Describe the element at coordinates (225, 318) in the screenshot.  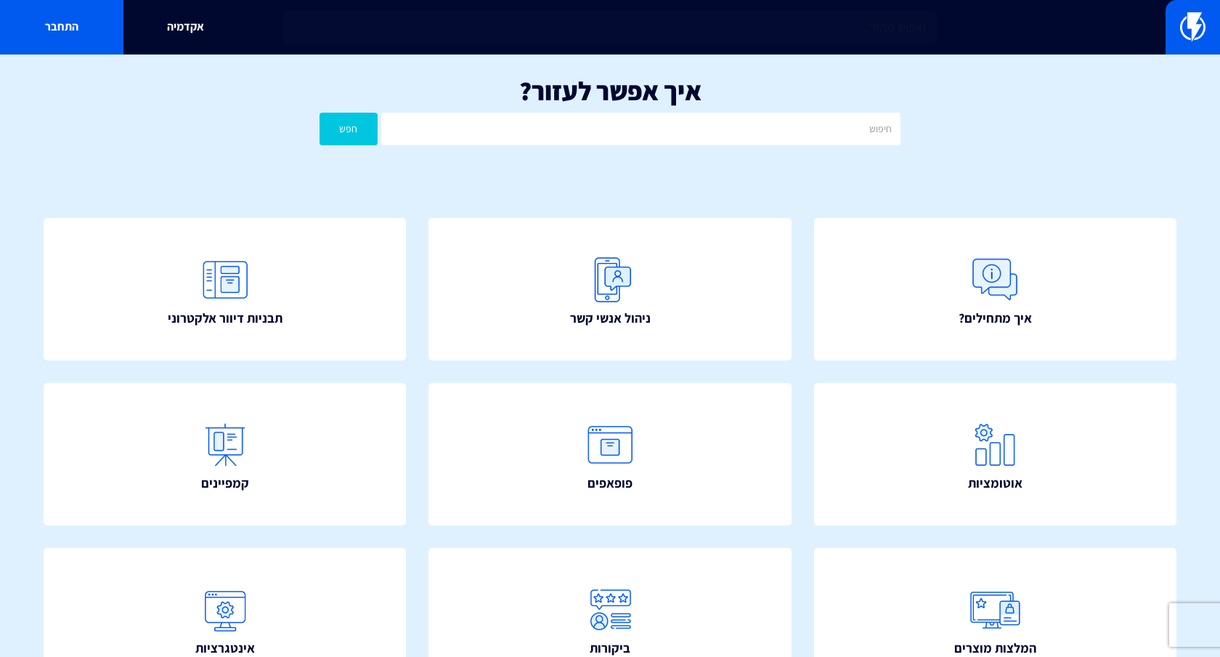
I see `span: תבניות דיוור אלקטרוני` at that location.